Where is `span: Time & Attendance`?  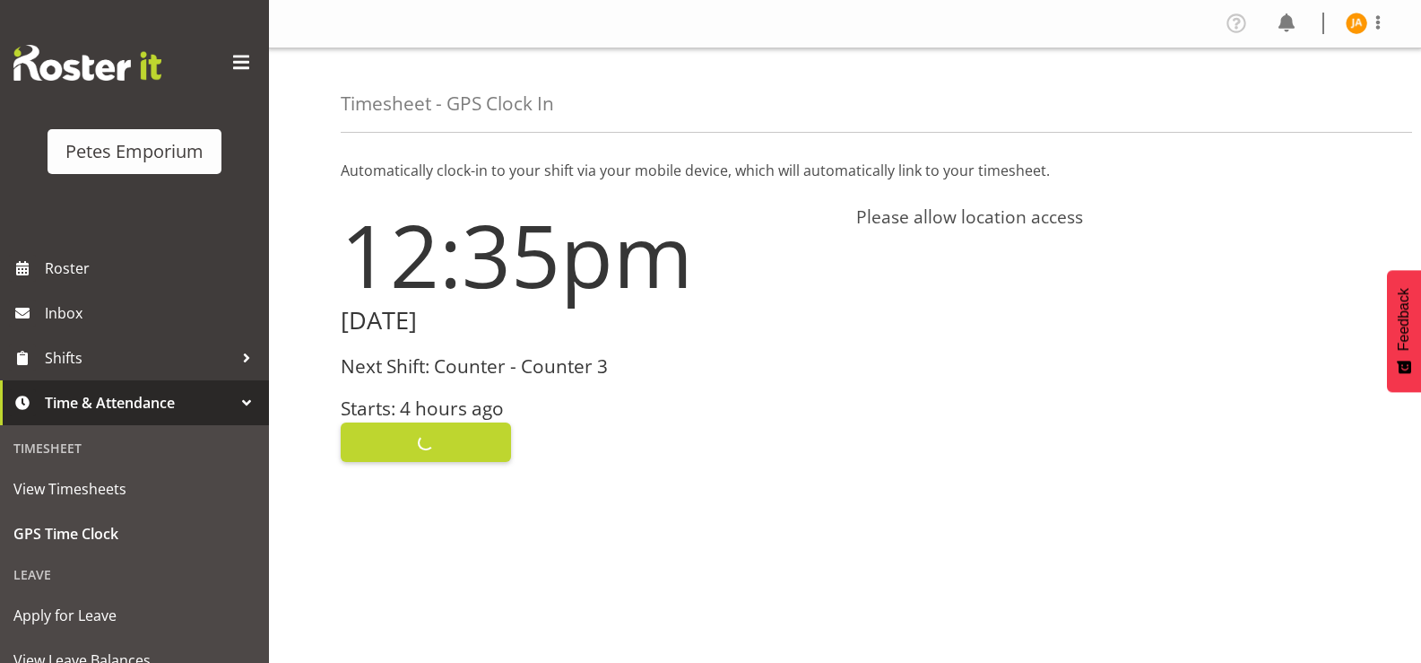 span: Time & Attendance is located at coordinates (139, 403).